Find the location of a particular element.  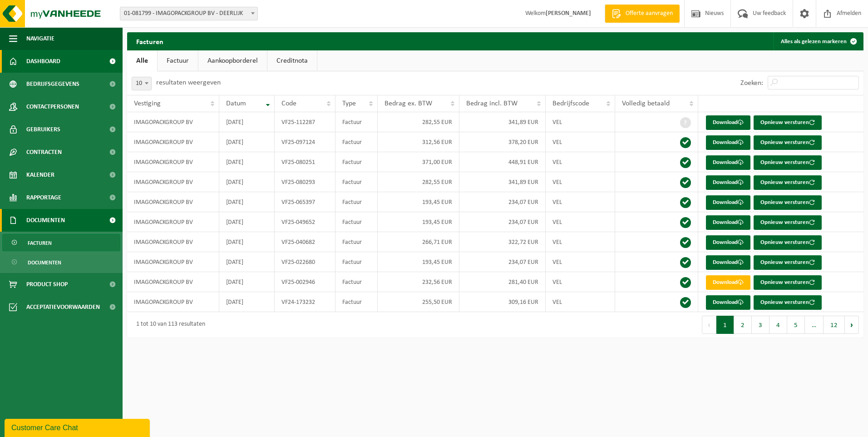

span: 01-081799 - IMAGOPACKGROUP BV - DEERLIJK is located at coordinates (189, 14).